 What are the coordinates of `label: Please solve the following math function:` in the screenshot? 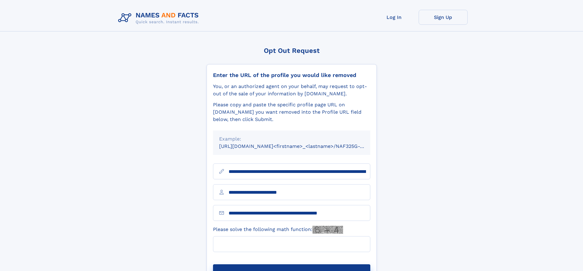 It's located at (278, 230).